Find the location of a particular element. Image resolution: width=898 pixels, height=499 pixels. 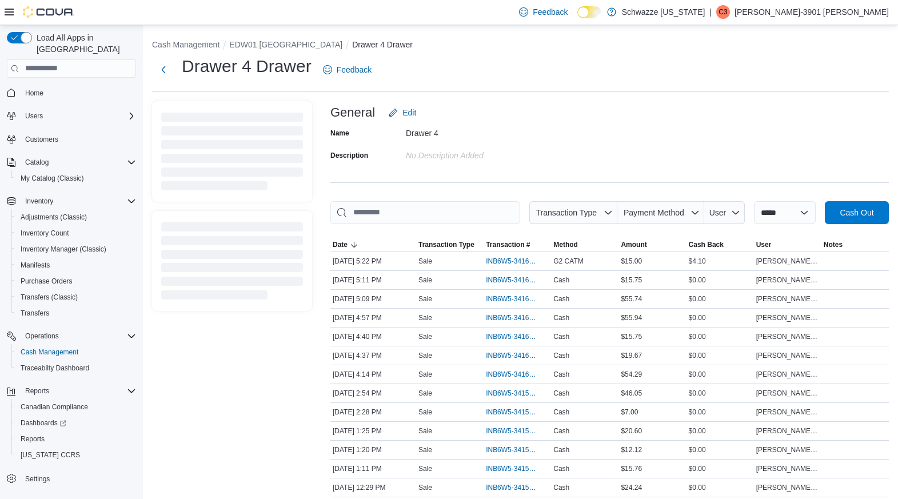

span: INB6W5-3416497 is located at coordinates (511, 261).